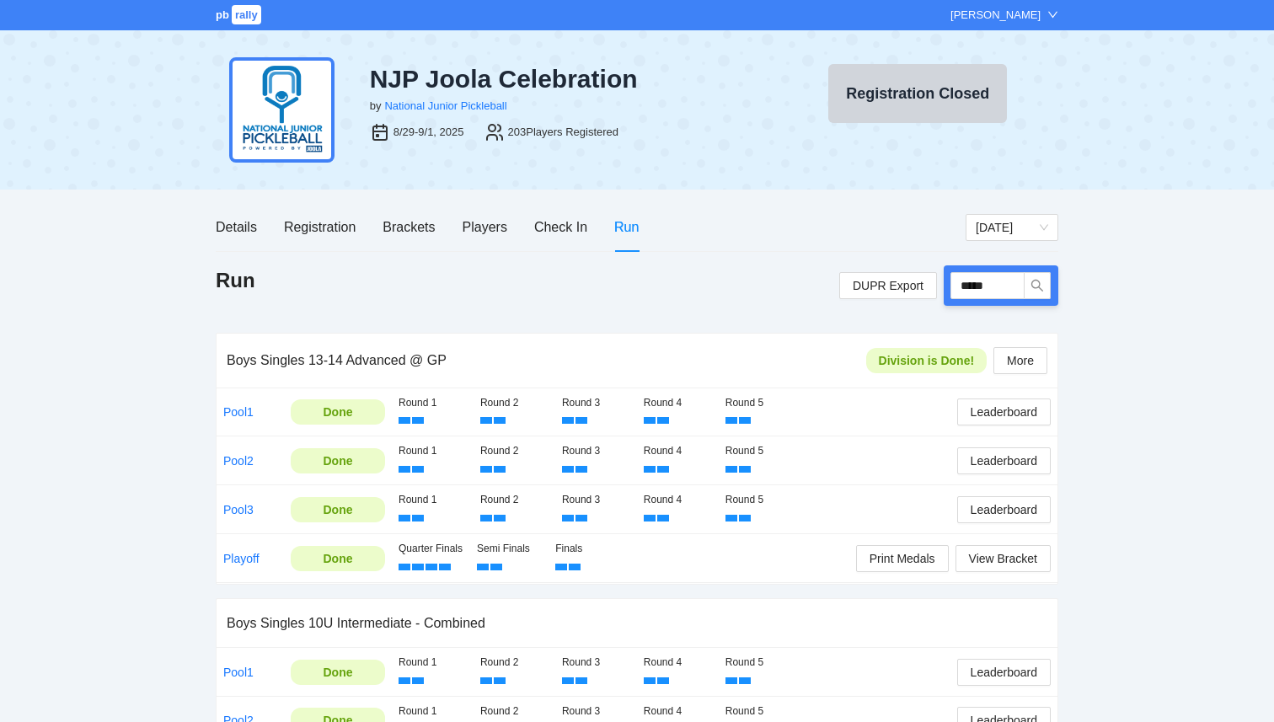  Describe the element at coordinates (319, 227) in the screenshot. I see `div: Registration` at that location.